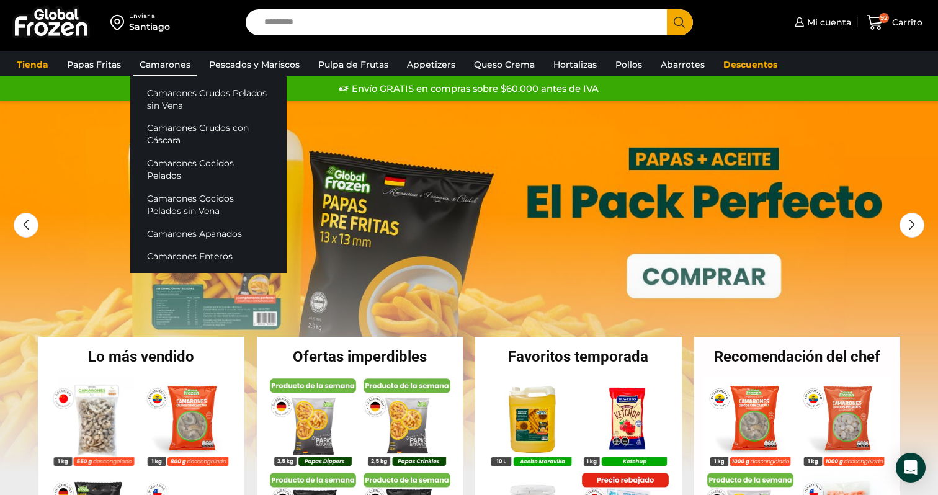 The height and width of the screenshot is (495, 938). Describe the element at coordinates (208, 256) in the screenshot. I see `a: Camarones Enteros` at that location.